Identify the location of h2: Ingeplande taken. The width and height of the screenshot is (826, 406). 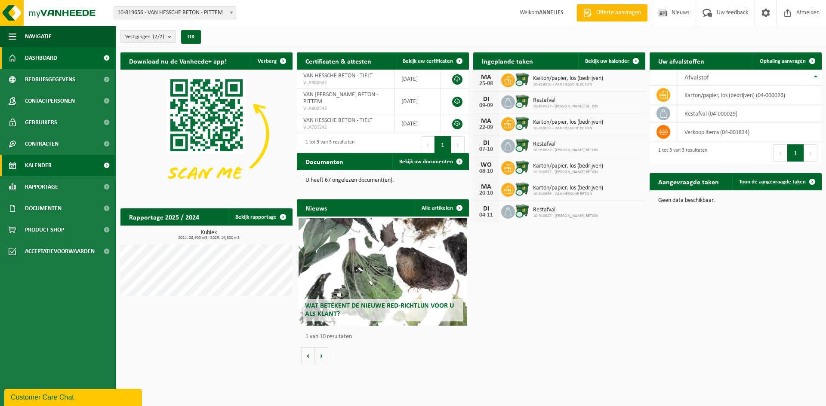
(507, 61).